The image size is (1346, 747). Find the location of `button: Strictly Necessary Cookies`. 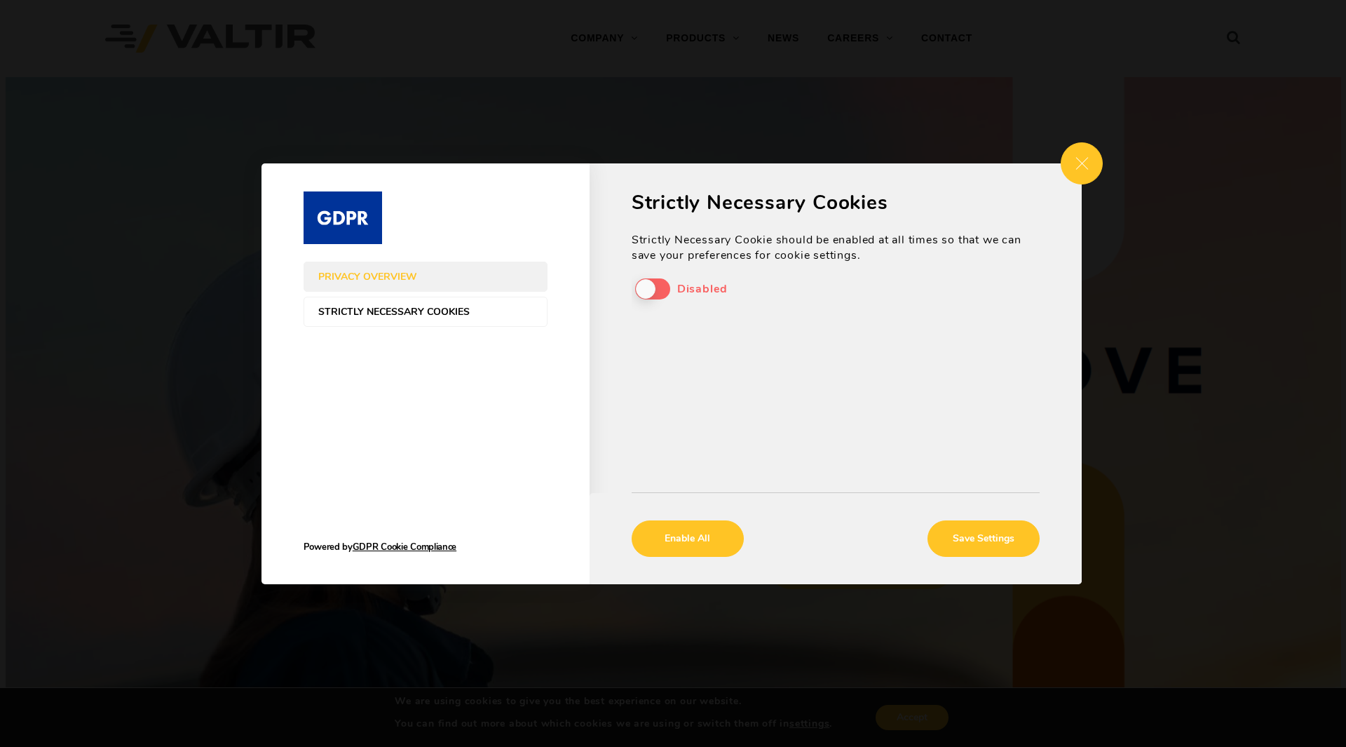

button: Strictly Necessary Cookies is located at coordinates (426, 311).